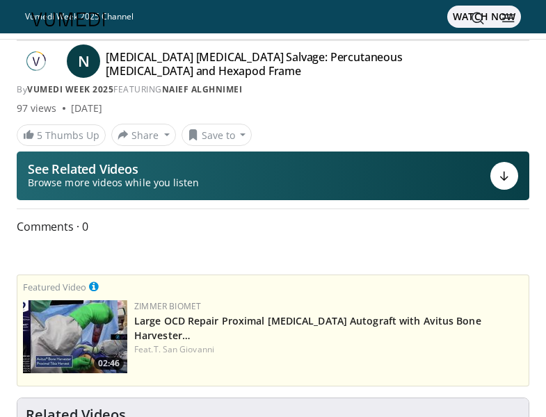  Describe the element at coordinates (217, 135) in the screenshot. I see `button: Save to` at that location.